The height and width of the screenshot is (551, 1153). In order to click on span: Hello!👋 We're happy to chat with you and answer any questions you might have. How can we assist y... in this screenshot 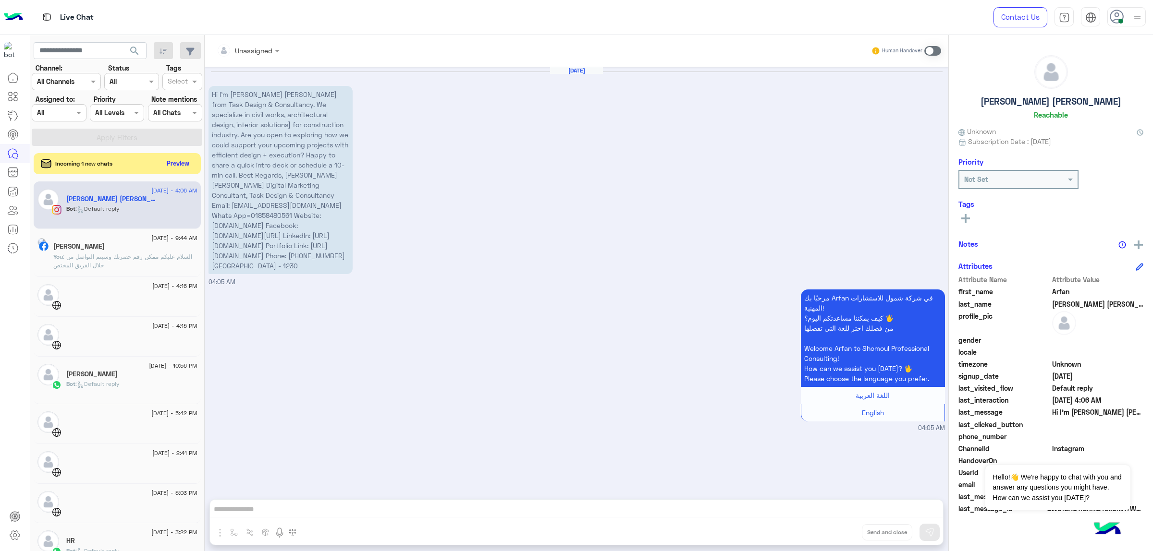, I will do `click(1057, 488)`.